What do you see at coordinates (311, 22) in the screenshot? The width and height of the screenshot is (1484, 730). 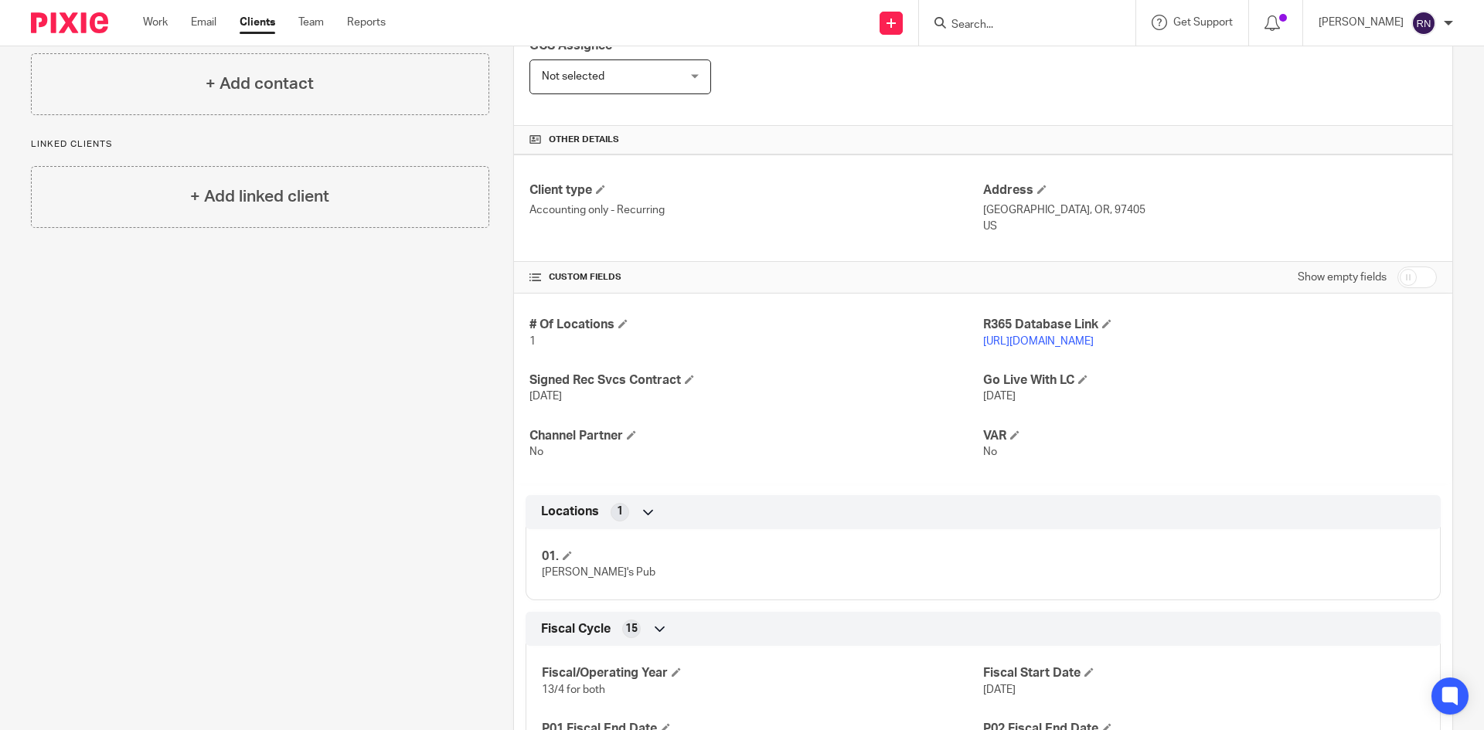 I see `a: Team` at bounding box center [311, 22].